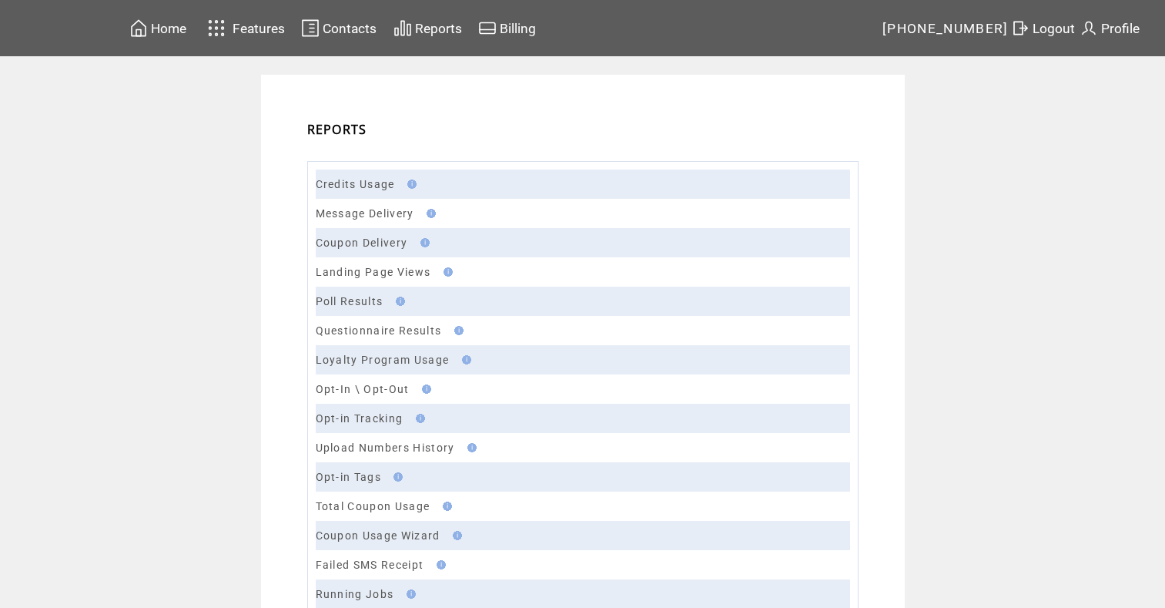 The image size is (1165, 608). I want to click on a: Failed SMS Receipt, so click(370, 565).